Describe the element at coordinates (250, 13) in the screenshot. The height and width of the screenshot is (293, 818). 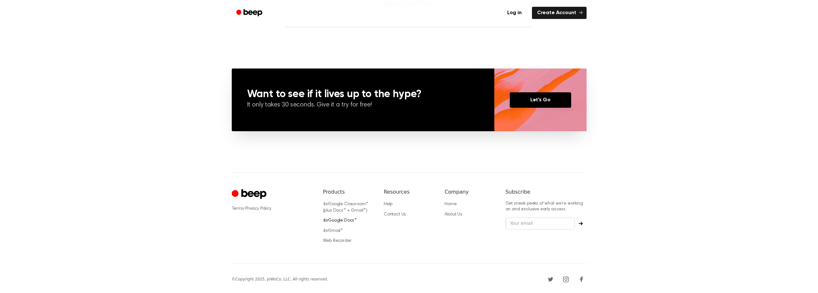
I see `a: Beep` at that location.